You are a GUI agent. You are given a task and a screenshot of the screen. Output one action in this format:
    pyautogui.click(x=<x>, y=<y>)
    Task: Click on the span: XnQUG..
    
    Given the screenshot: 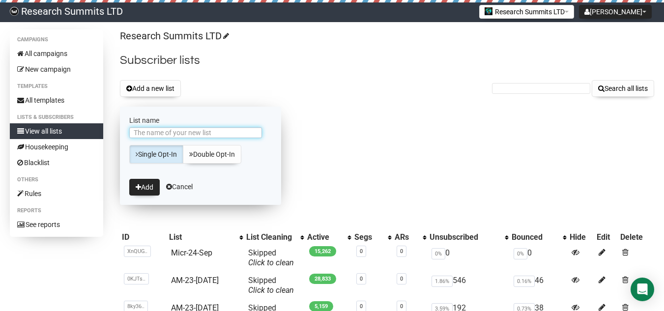 What is the action you would take?
    pyautogui.click(x=137, y=251)
    